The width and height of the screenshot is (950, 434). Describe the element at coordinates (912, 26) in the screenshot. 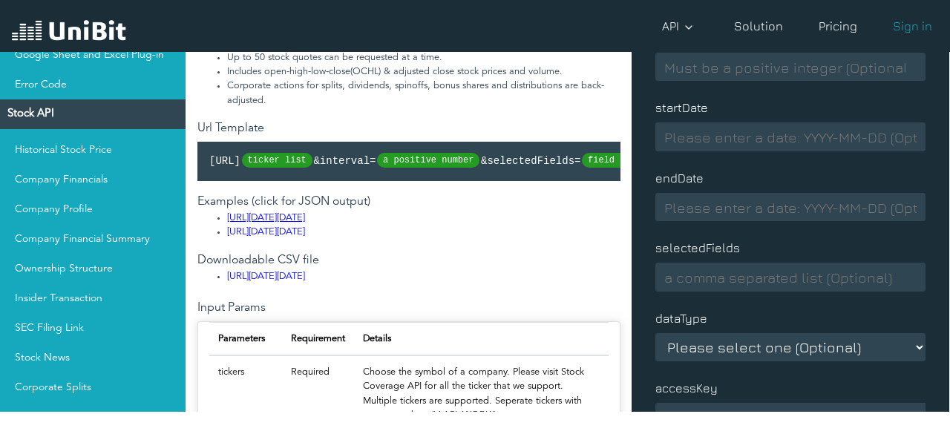

I see `a: Sign in` at that location.